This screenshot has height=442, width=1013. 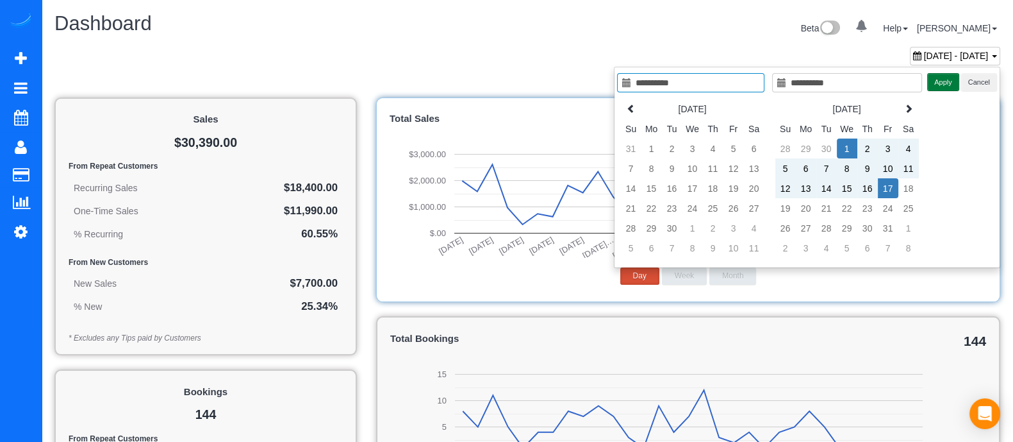 I want to click on img: New interface, so click(x=829, y=29).